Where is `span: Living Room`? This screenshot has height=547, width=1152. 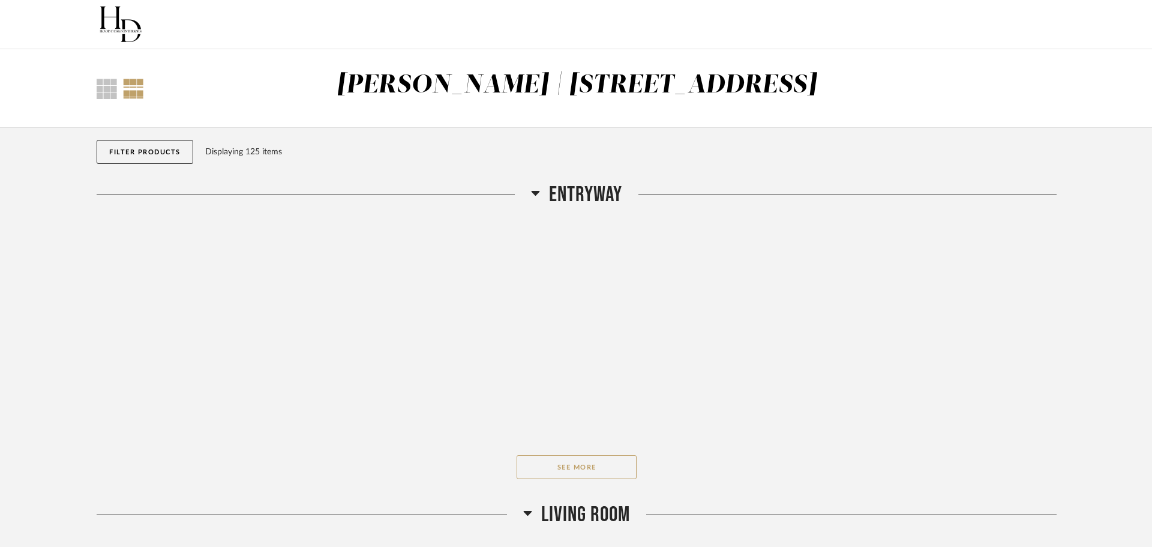 span: Living Room is located at coordinates (586, 514).